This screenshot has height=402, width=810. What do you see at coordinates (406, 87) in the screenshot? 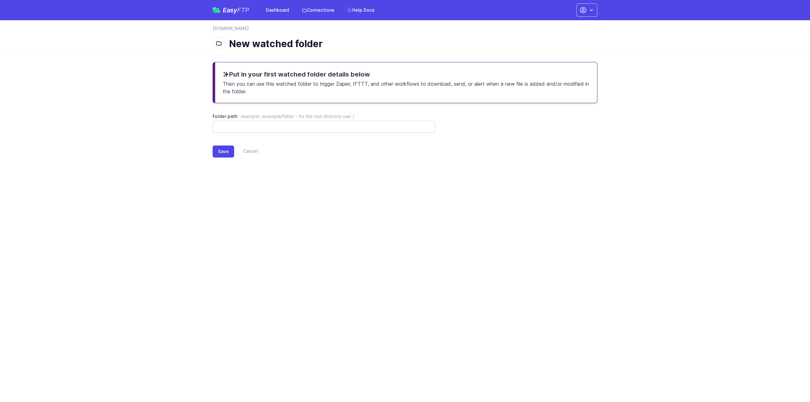
I see `p: Then you can use this watched folder to trigger Zapier, IFTTT, and other workflows to download, s...` at bounding box center [406, 87].